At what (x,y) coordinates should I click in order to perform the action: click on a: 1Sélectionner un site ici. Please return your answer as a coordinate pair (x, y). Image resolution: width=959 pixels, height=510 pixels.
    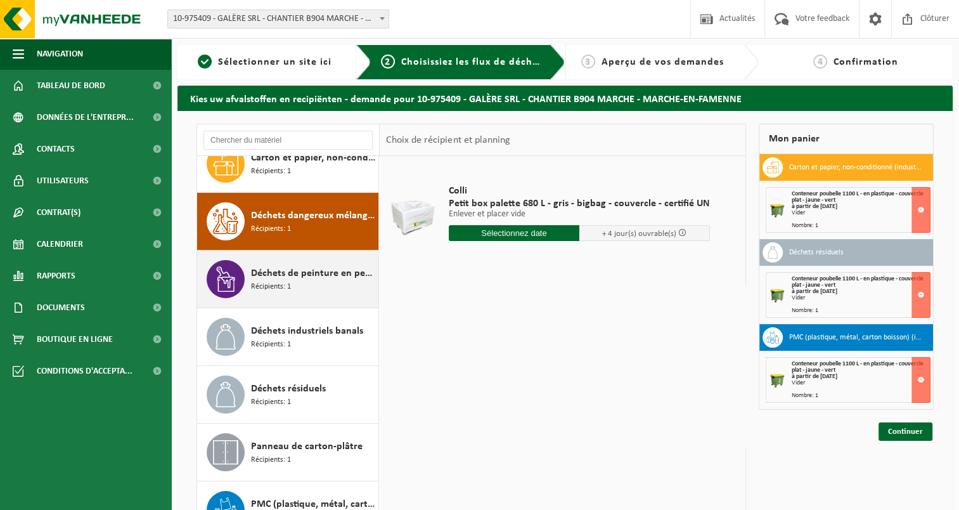
    Looking at the image, I should click on (265, 62).